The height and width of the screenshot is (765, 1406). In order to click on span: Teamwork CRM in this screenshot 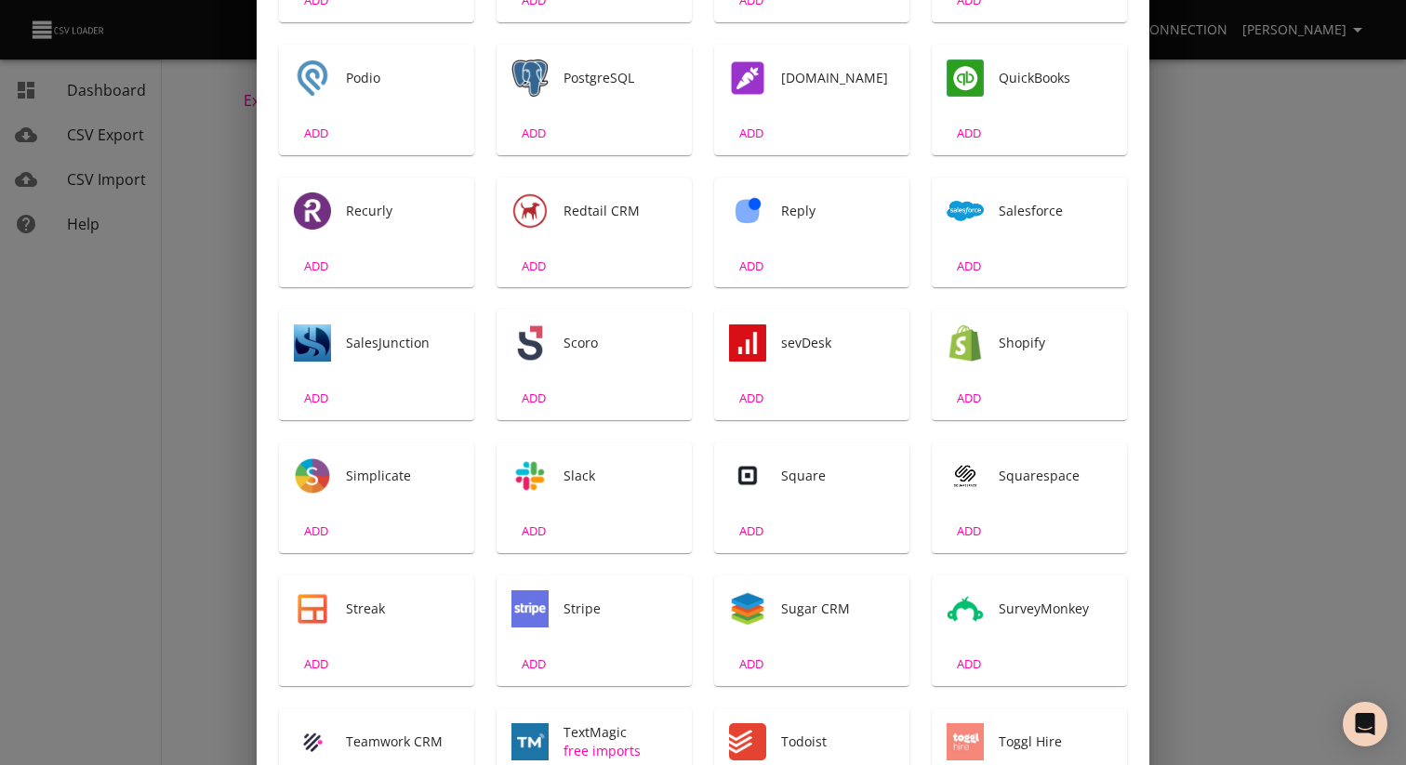, I will do `click(403, 742)`.